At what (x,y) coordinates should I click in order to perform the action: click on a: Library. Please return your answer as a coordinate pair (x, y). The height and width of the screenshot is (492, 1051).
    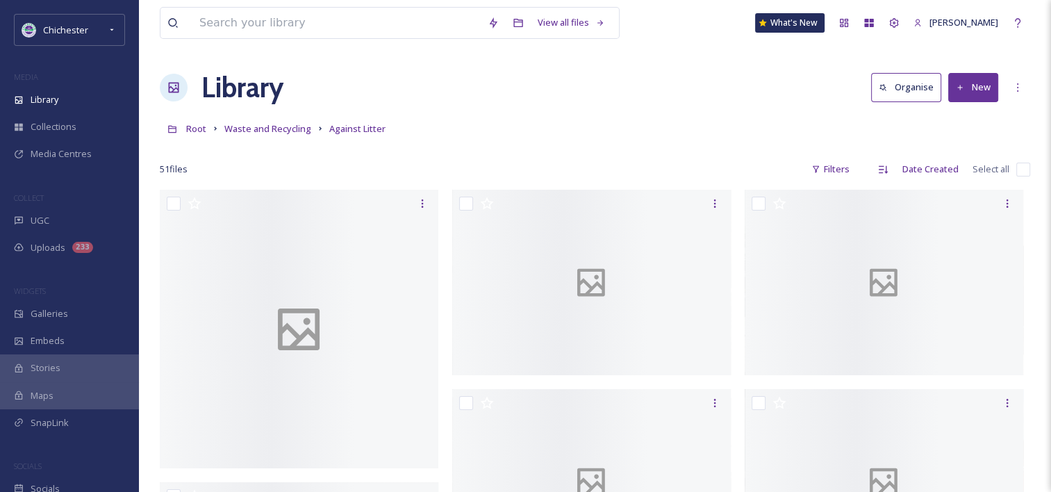
    Looking at the image, I should click on (242, 88).